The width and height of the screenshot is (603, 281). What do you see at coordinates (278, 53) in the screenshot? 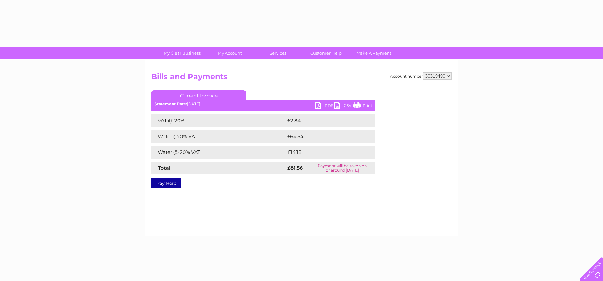
I see `a: Services` at bounding box center [278, 53].